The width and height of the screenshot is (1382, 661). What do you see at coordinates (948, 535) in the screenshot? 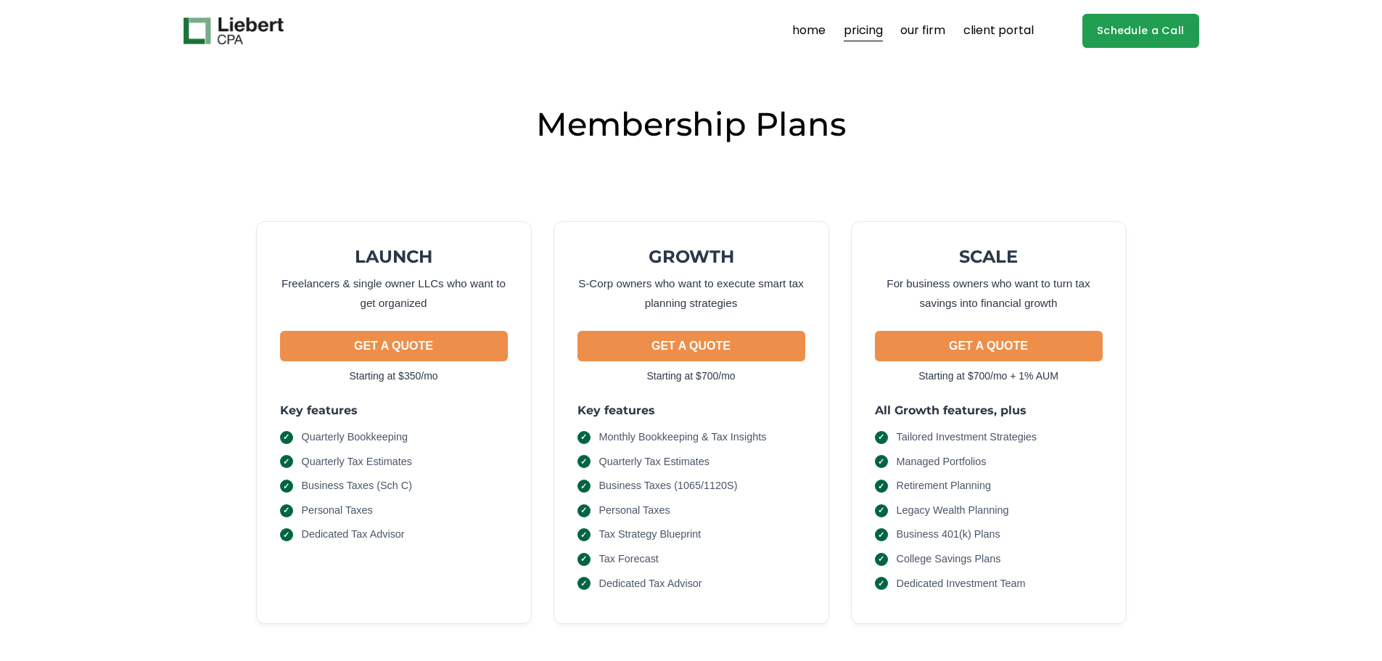
I see `span: Business 401(k) Plans` at bounding box center [948, 535].